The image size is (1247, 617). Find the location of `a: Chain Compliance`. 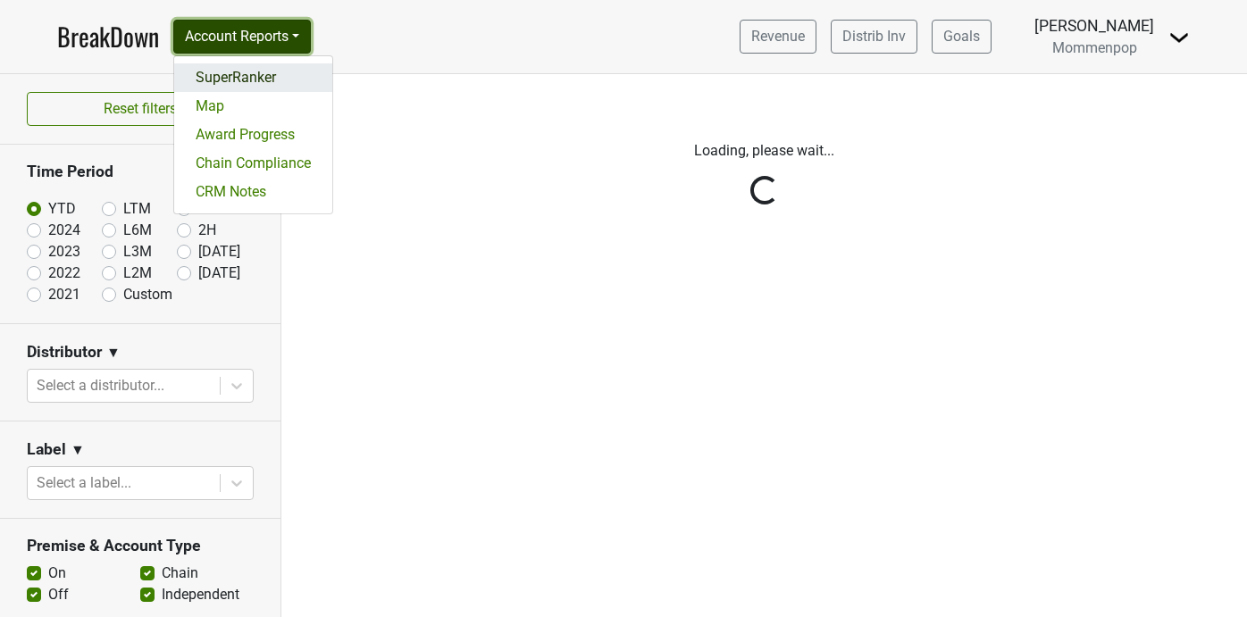

a: Chain Compliance is located at coordinates (253, 163).